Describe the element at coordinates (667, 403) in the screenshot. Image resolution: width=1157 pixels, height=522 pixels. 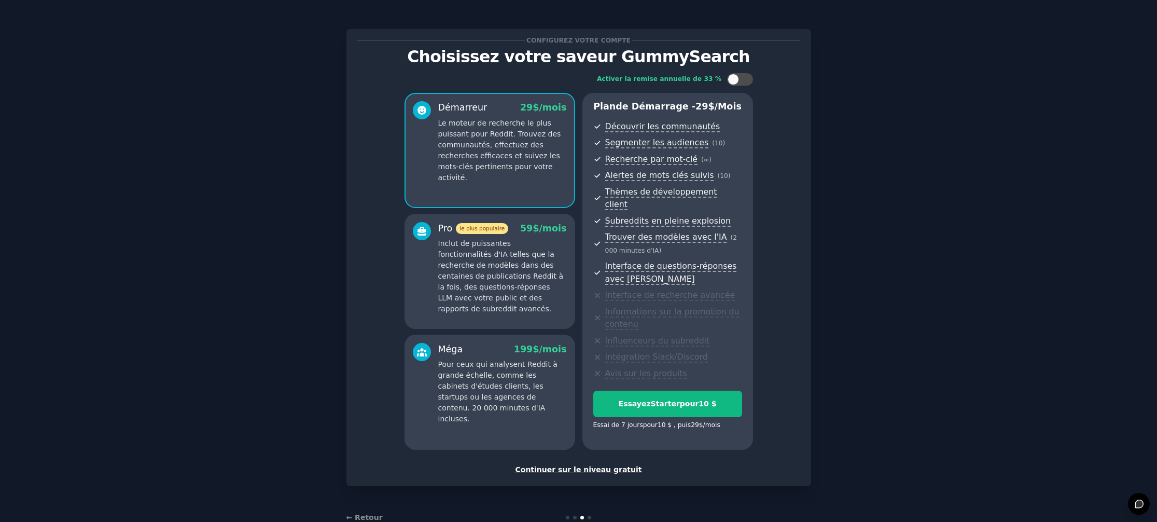
I see `button: EssayezStarterpour10 $` at that location.